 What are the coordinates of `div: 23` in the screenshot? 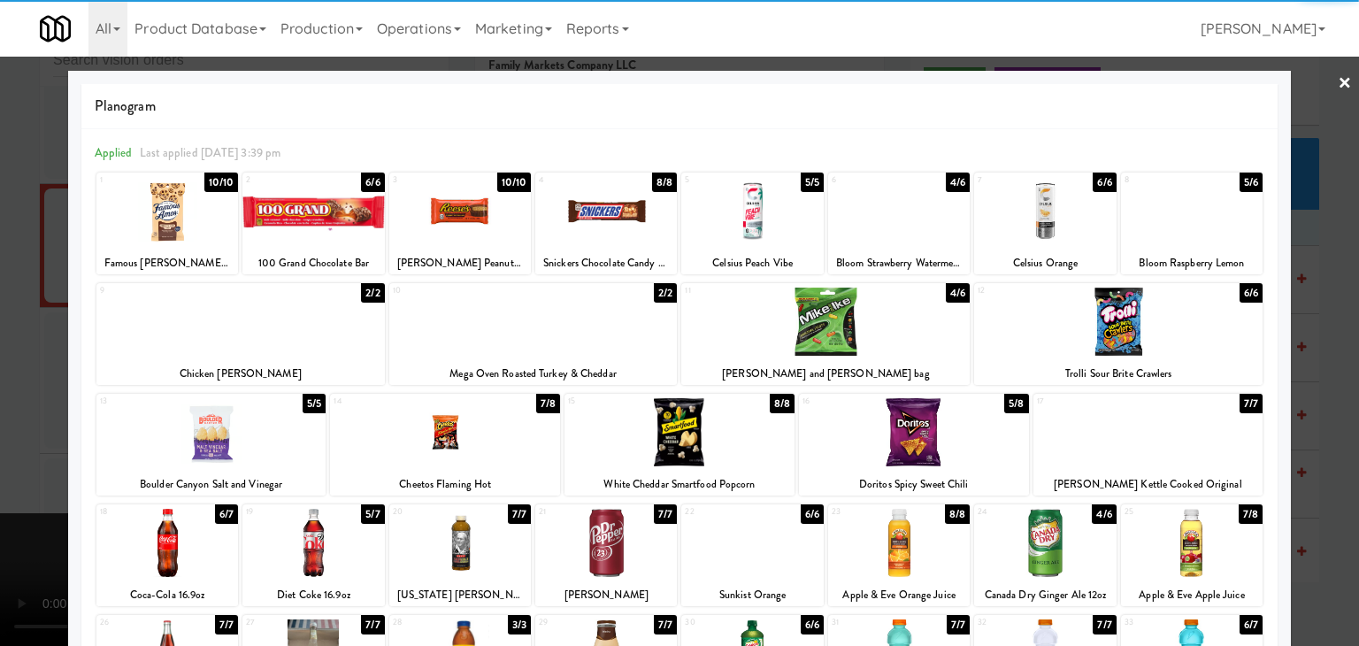 It's located at (865, 511).